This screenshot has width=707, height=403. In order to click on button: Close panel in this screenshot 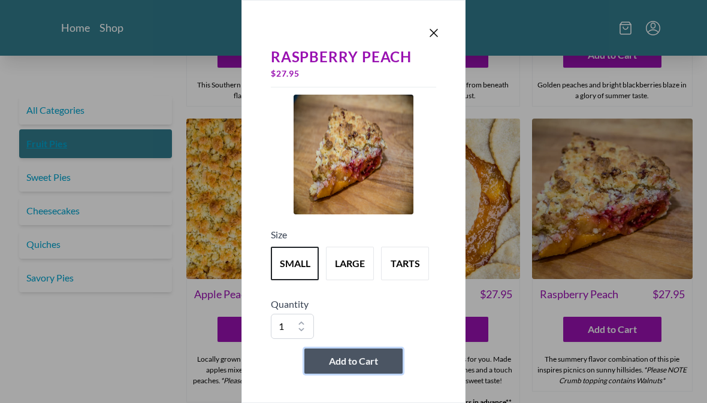, I will do `click(434, 33)`.